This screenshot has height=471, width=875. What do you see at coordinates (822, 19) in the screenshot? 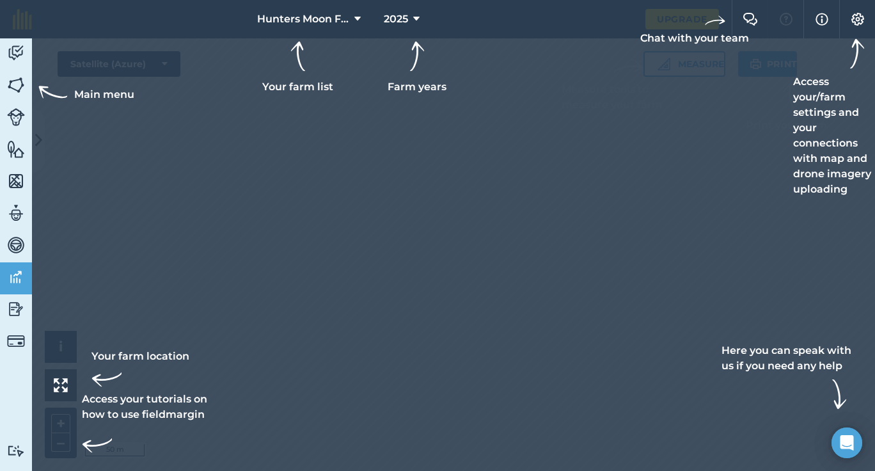
I see `img: svg+xml;base64,PHN2ZyB4bWxucz0iaHR0cDovL3d3dy53My5vcmcvMjAwMC9zdmciIHdpZHRoPSIxNyIgaGVpZ2h0PSIxNy...` at bounding box center [822, 19].